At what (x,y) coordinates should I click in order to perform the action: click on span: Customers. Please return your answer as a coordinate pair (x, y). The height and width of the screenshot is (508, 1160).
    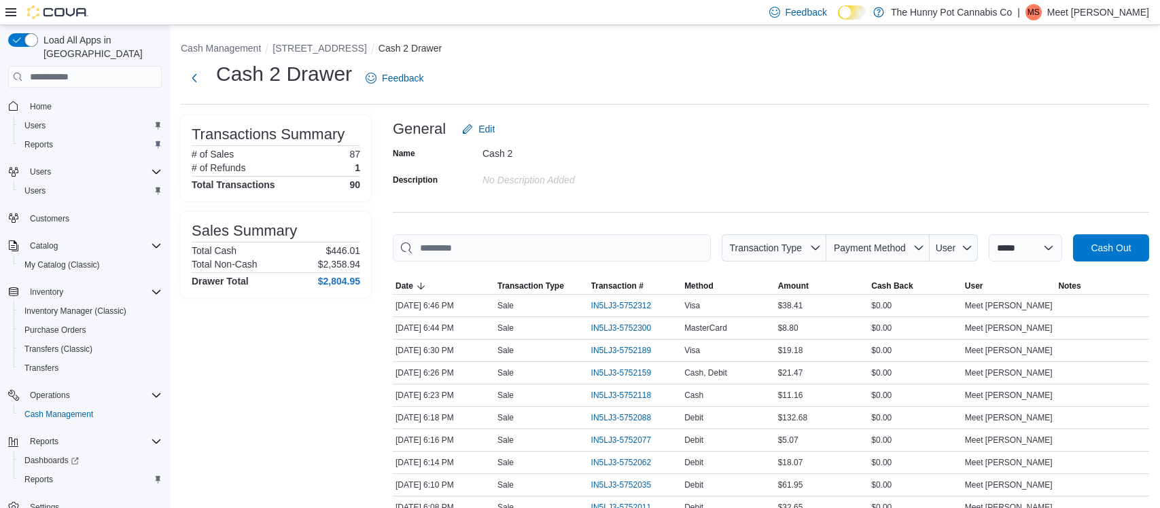
    Looking at the image, I should click on (50, 219).